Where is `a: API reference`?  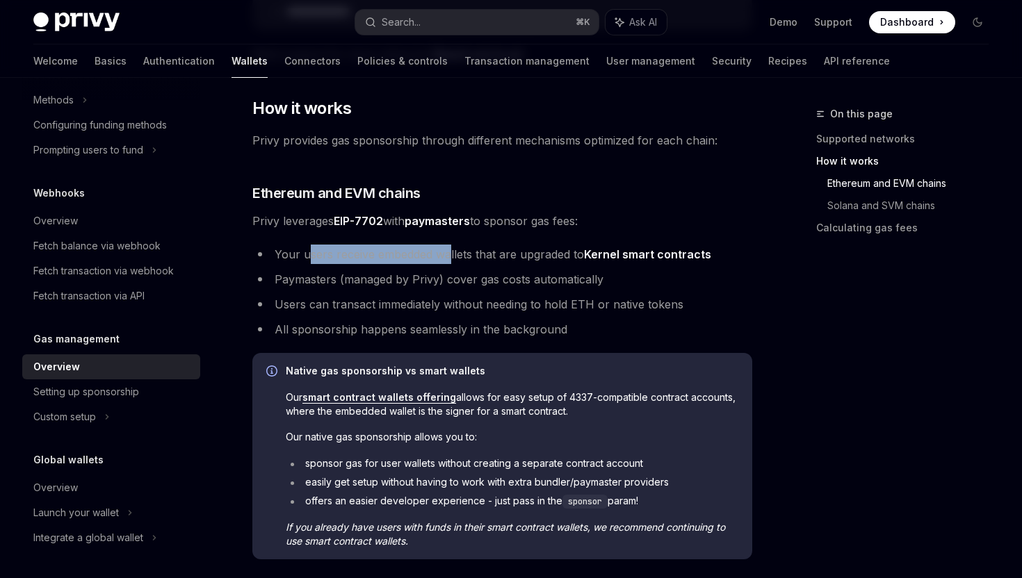 a: API reference is located at coordinates (856, 61).